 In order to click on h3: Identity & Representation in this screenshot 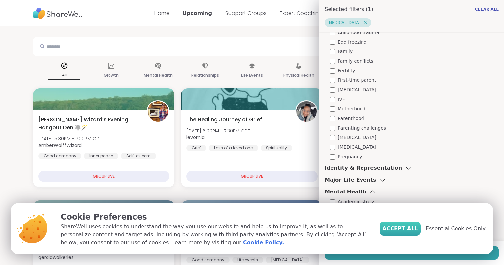, I will do `click(363, 168)`.